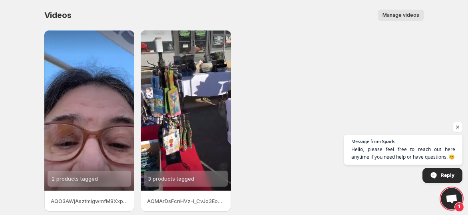 The width and height of the screenshot is (468, 215). I want to click on p: AQO3AWjAsztmigwmfM8Xxpq4afLuDWnO_OALKnijUMLLLO-JlBVBXwmcYue6jqLN4pQe-L3PrFz33-jxkB7a-godNXxGhveNI..., so click(89, 201).